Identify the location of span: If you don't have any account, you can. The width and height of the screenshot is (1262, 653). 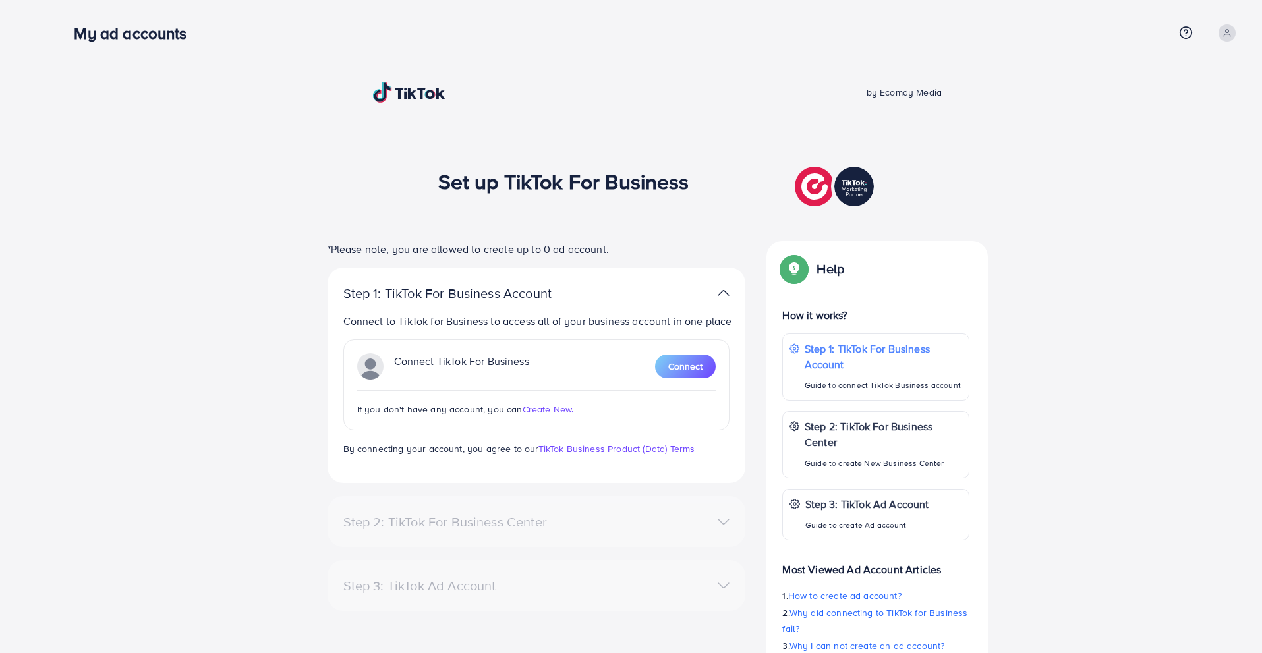
(439, 409).